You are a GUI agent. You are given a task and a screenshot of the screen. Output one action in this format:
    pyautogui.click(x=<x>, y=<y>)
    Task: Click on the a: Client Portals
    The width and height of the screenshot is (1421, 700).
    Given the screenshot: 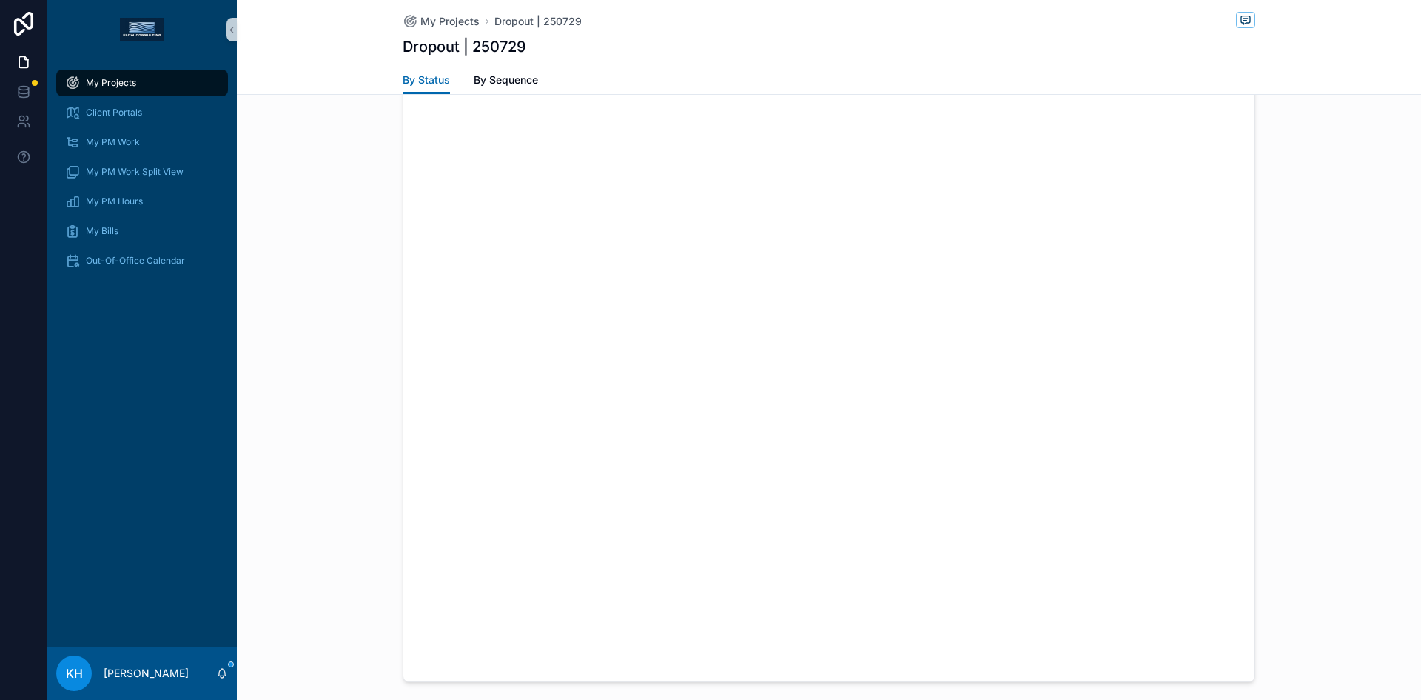 What is the action you would take?
    pyautogui.click(x=142, y=113)
    